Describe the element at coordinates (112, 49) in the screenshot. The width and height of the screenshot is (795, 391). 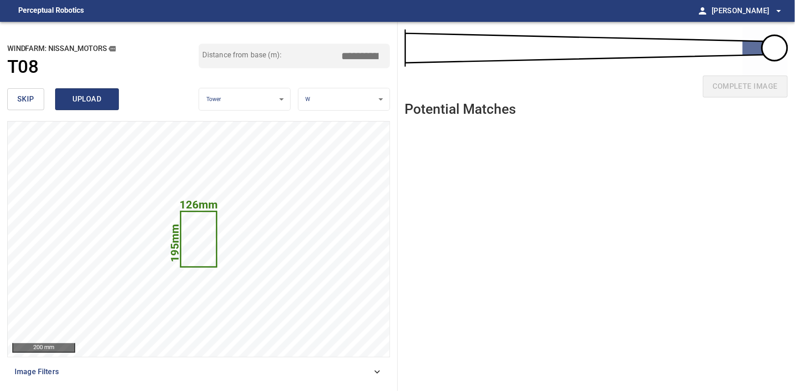
I see `button: copy message details` at that location.